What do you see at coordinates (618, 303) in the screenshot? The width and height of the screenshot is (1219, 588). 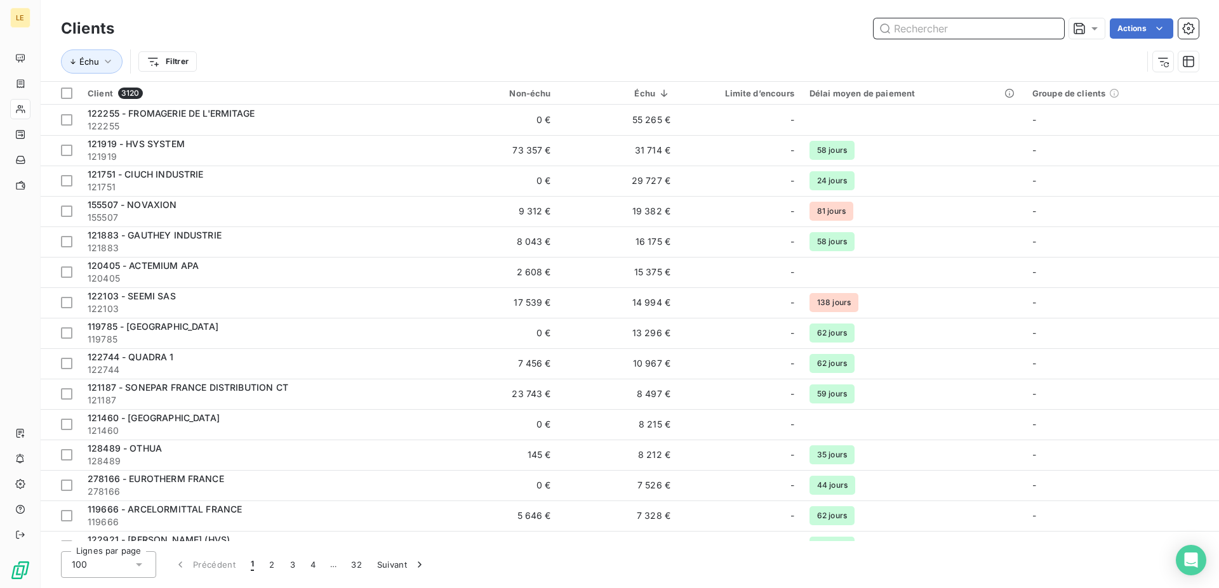 I see `td: 14 994 €` at bounding box center [618, 303].